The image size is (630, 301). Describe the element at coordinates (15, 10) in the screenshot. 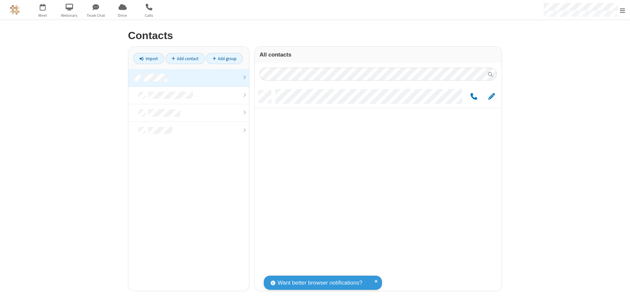

I see `img: QA Selenium DO NOT DELETE OR CHANGE` at that location.